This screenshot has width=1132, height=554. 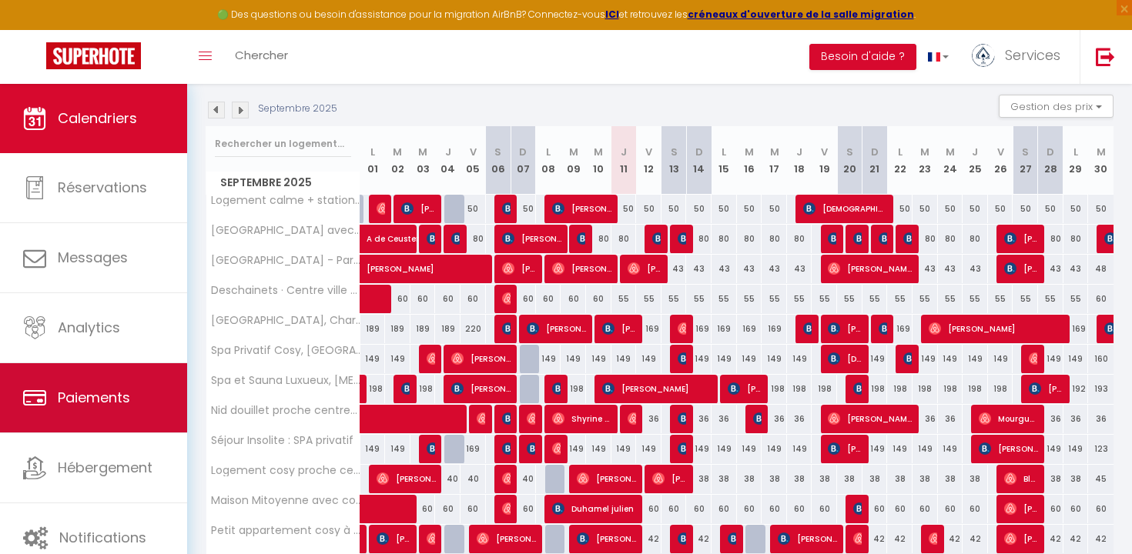 What do you see at coordinates (862, 57) in the screenshot?
I see `button: Besoin d'aide ?` at bounding box center [862, 57].